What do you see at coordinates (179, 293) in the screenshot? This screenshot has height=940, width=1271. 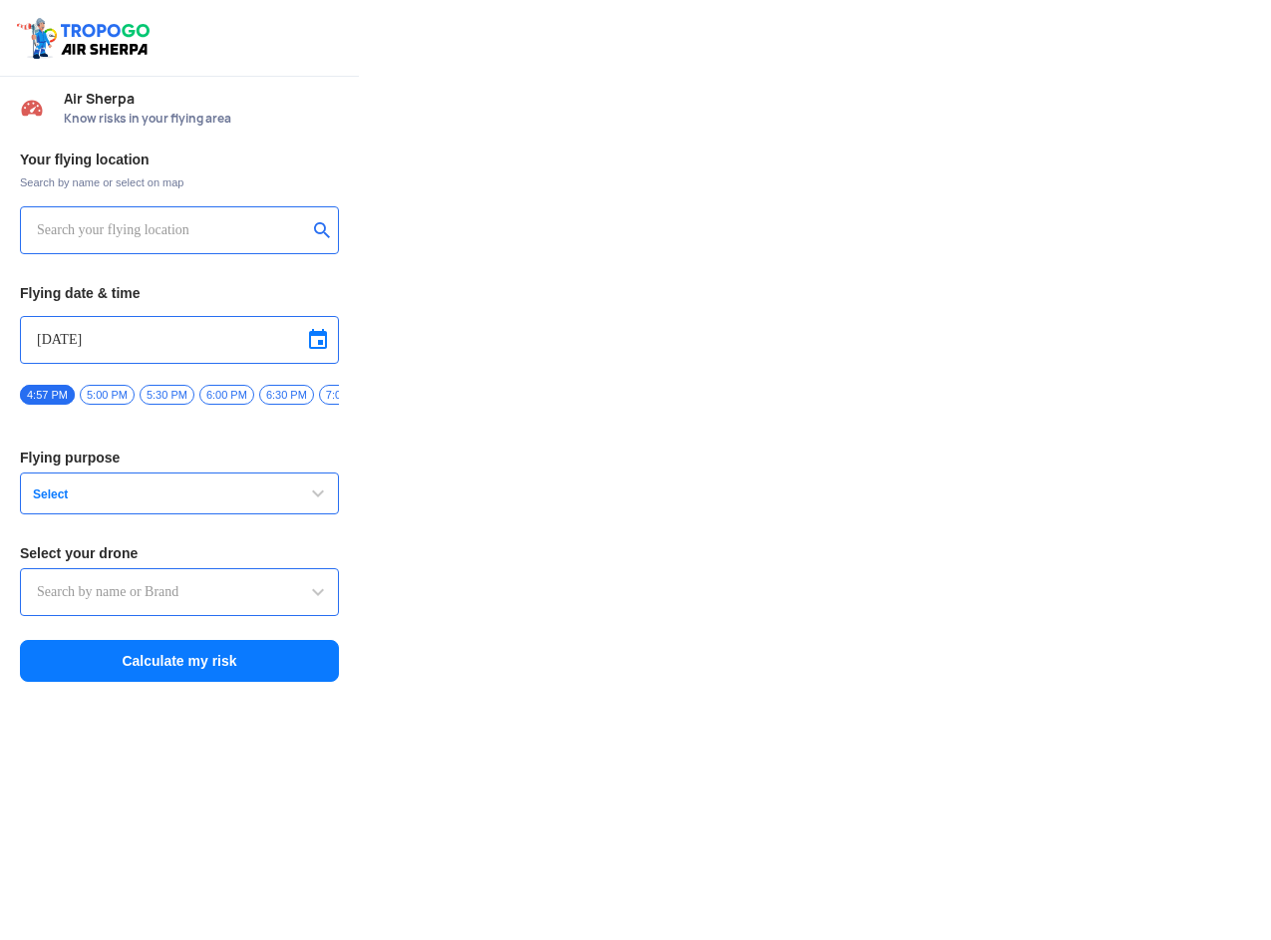 I see `h3: Flying date & time` at bounding box center [179, 293].